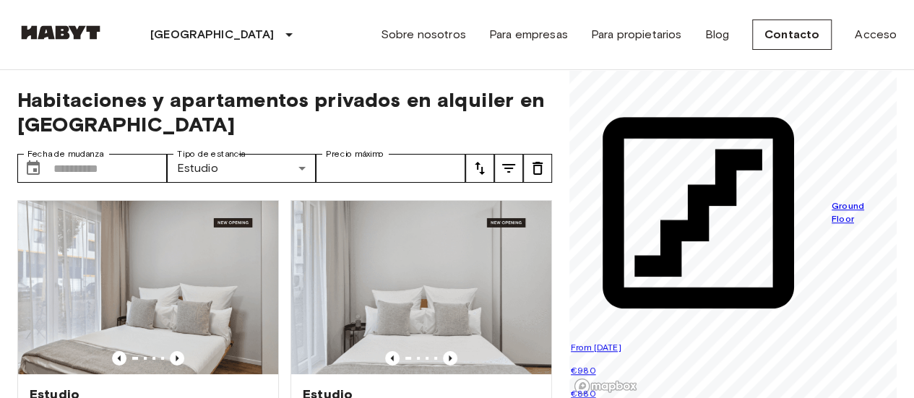  Describe the element at coordinates (528, 35) in the screenshot. I see `a: Para empresas` at that location.